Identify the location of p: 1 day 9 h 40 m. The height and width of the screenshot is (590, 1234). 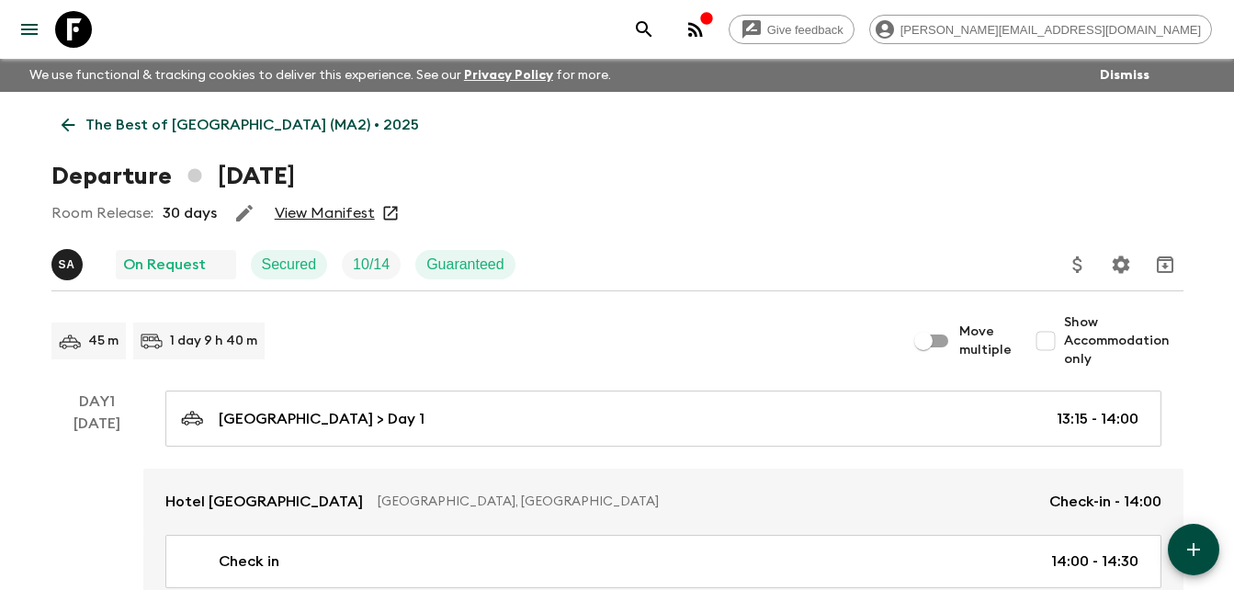
(213, 341).